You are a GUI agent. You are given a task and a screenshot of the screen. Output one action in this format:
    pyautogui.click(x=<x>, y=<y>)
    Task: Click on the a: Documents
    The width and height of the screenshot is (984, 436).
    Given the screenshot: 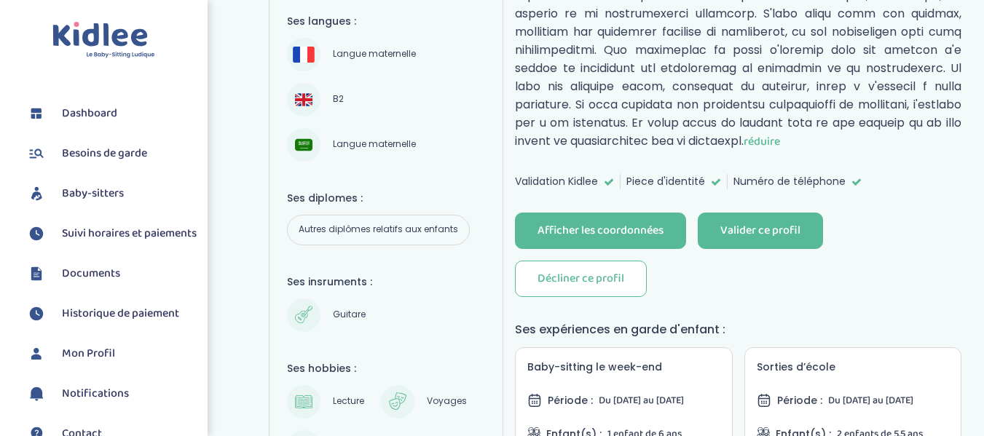 What is the action you would take?
    pyautogui.click(x=111, y=274)
    